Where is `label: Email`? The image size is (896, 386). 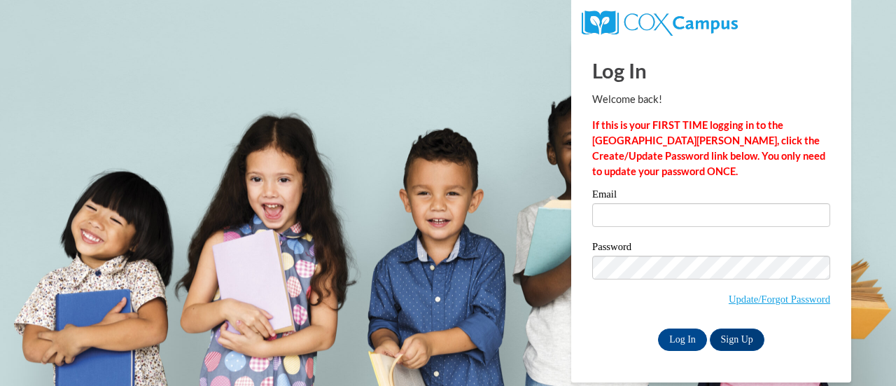 label: Email is located at coordinates (711, 196).